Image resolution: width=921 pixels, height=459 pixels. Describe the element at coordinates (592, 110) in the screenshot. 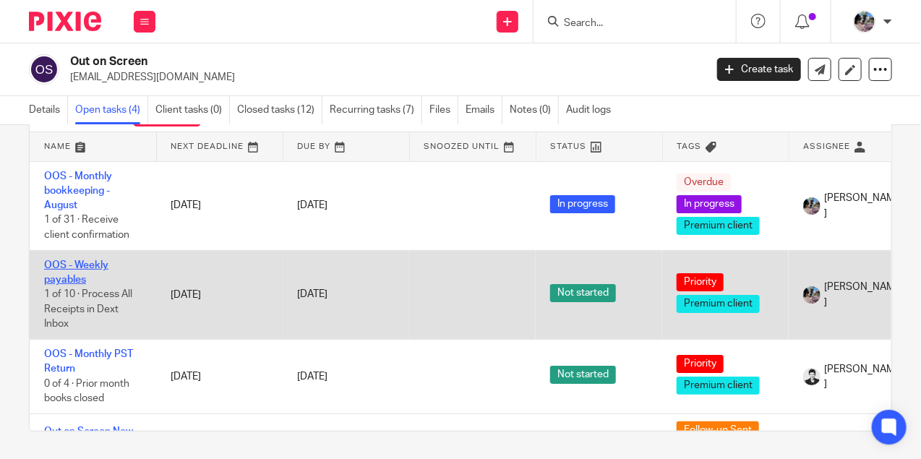

I see `a: Audit logs` at that location.